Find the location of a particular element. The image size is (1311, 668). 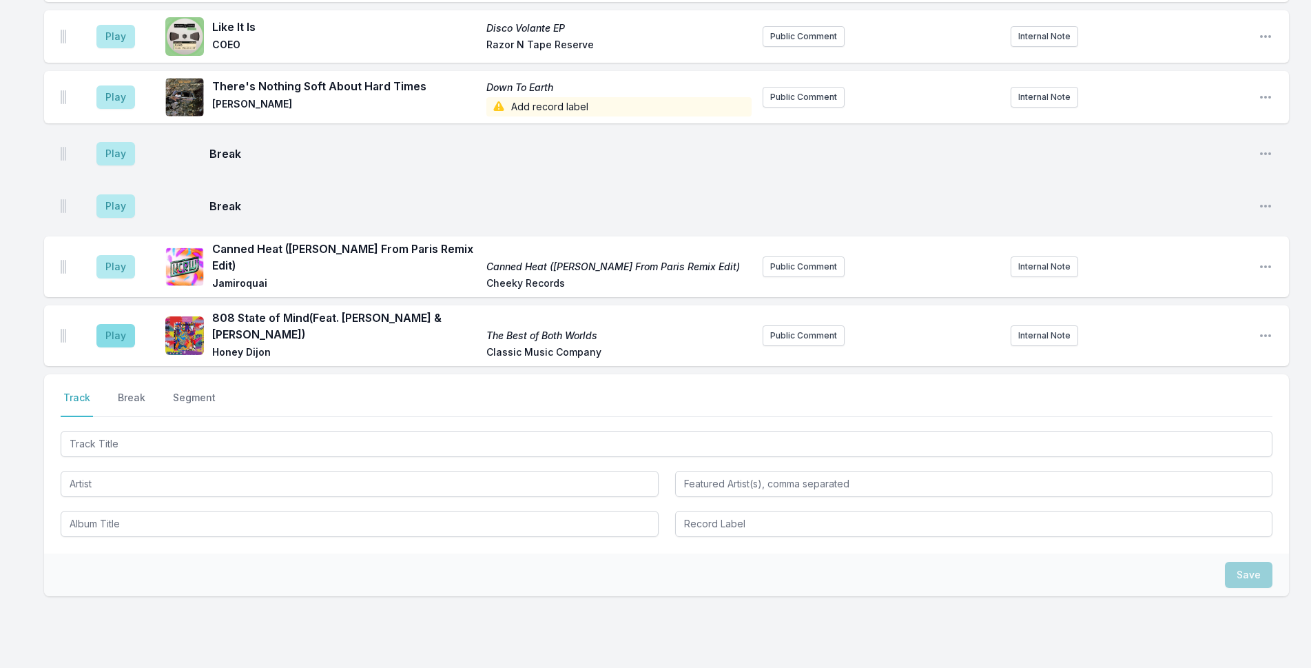

span: Classic Music Company is located at coordinates (619, 353).